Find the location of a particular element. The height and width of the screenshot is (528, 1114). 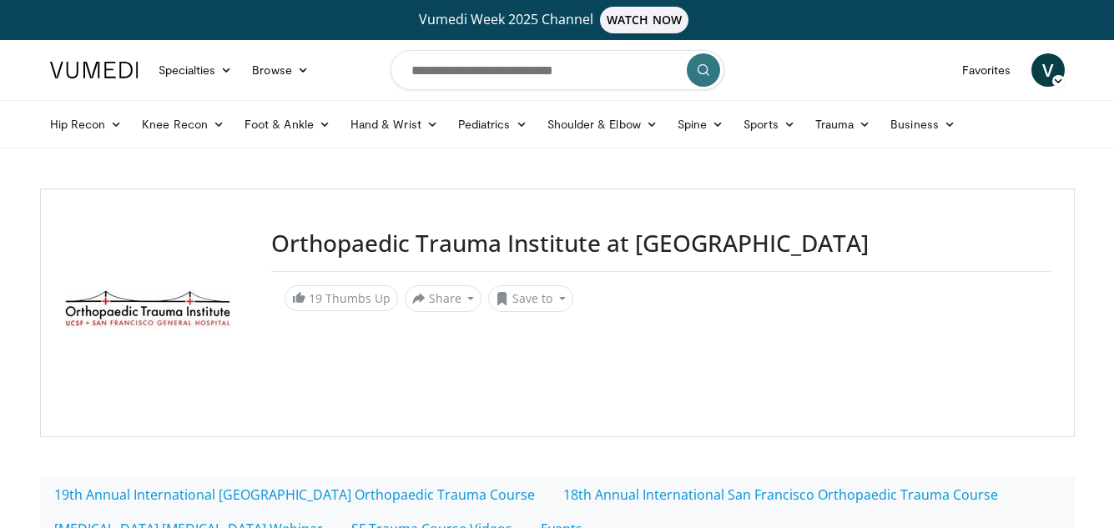

a: Hip Recon is located at coordinates (86, 124).